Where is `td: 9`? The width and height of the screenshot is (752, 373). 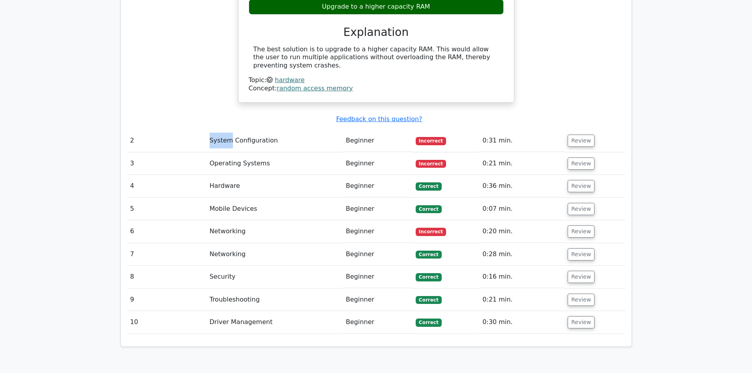 td: 9 is located at coordinates (167, 300).